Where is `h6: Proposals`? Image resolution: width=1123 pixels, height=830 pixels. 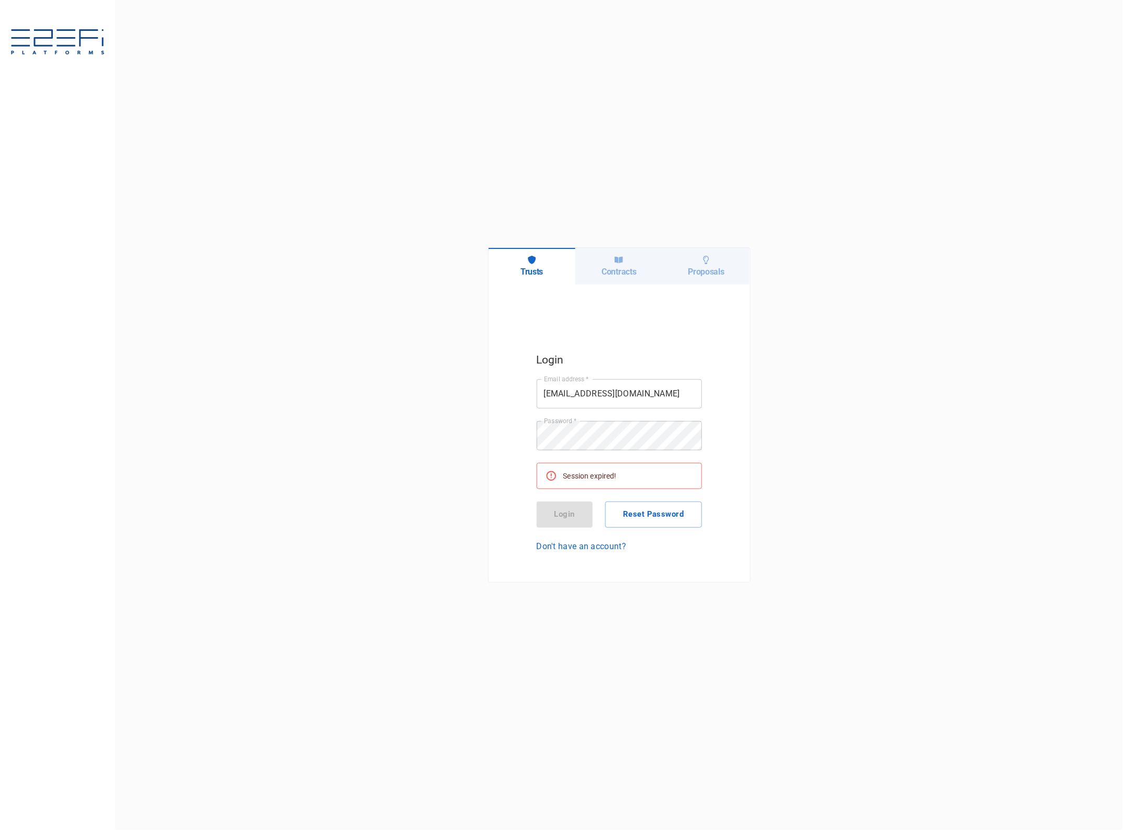
h6: Proposals is located at coordinates (706, 272).